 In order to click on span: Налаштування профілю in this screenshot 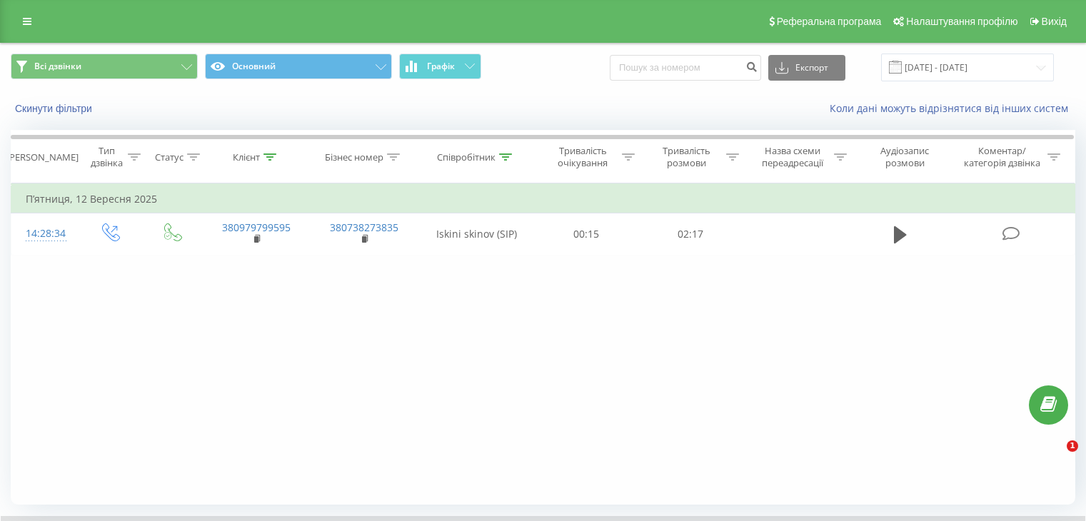, I will do `click(962, 21)`.